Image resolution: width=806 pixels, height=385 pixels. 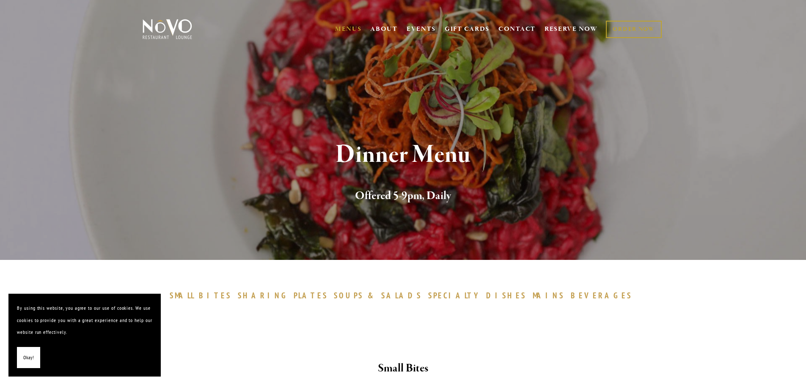 I want to click on a: SOUPS&SALADS, so click(x=379, y=296).